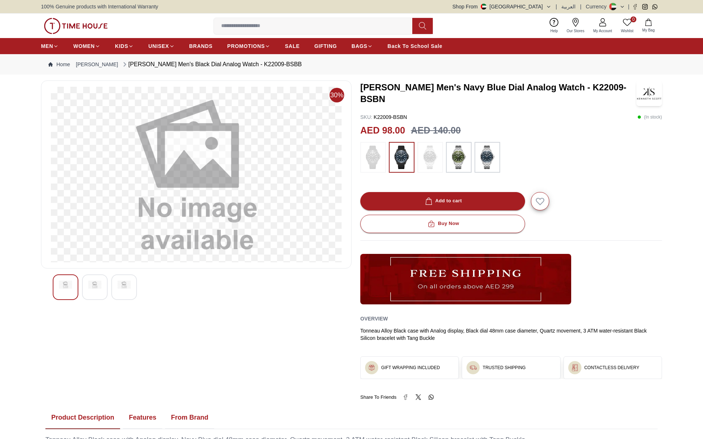  Describe the element at coordinates (59, 64) in the screenshot. I see `a: Home` at that location.